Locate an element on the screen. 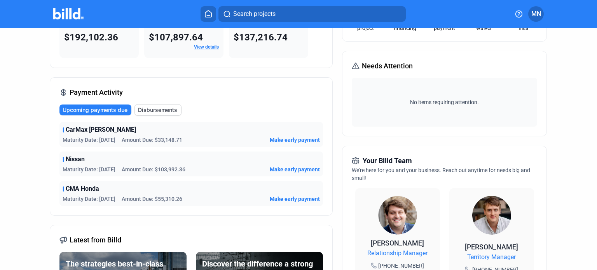 This screenshot has height=270, width=597. img: Territory Manager is located at coordinates (491, 215).